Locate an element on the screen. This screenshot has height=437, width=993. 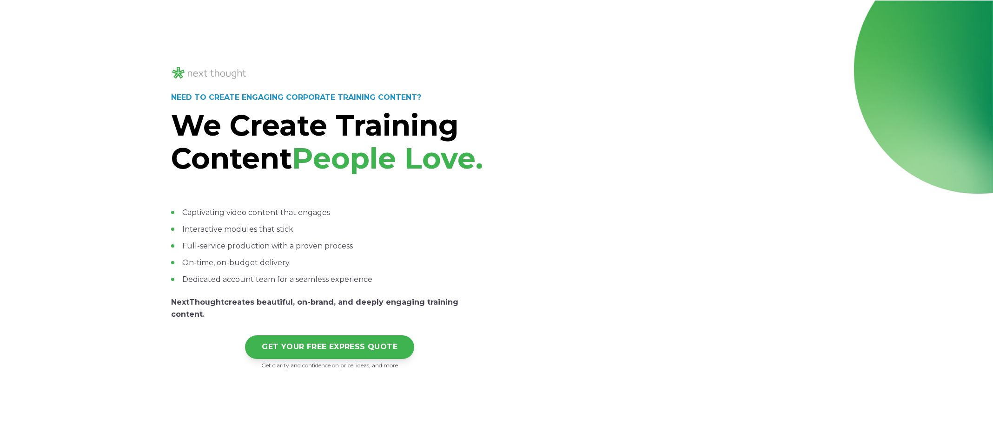
span: We Create Training Content is located at coordinates (315, 142).